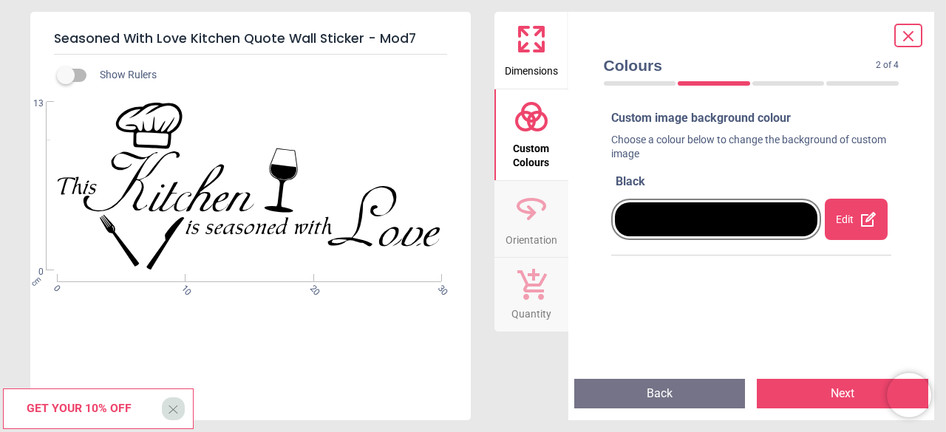 The width and height of the screenshot is (946, 432). I want to click on span: Dimensions, so click(531, 68).